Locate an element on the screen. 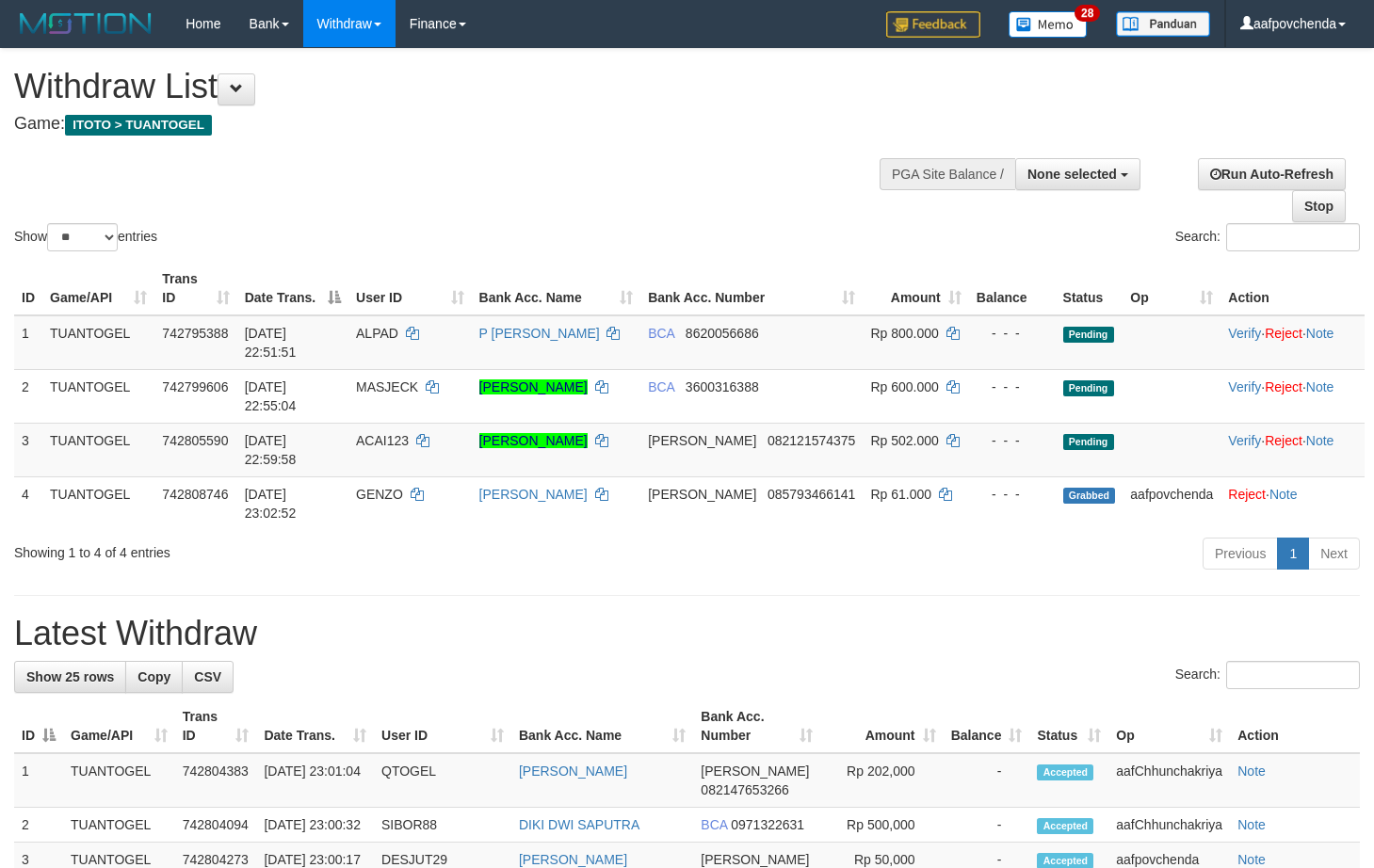 The image size is (1374, 868). span: Show 25 rows is located at coordinates (70, 677).